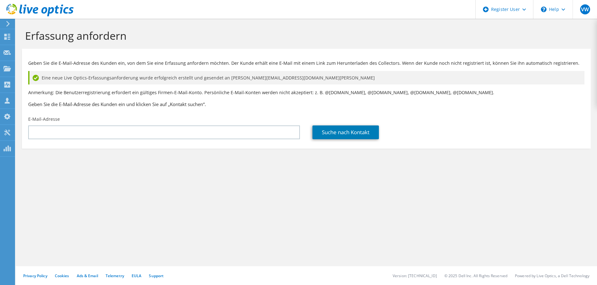 The image size is (597, 285). What do you see at coordinates (306, 63) in the screenshot?
I see `p: Geben Sie die E-Mail-Adresse des Kunden ein, von dem Sie eine Erfassung anfordern möchten. Der Ku...` at bounding box center [306, 63].